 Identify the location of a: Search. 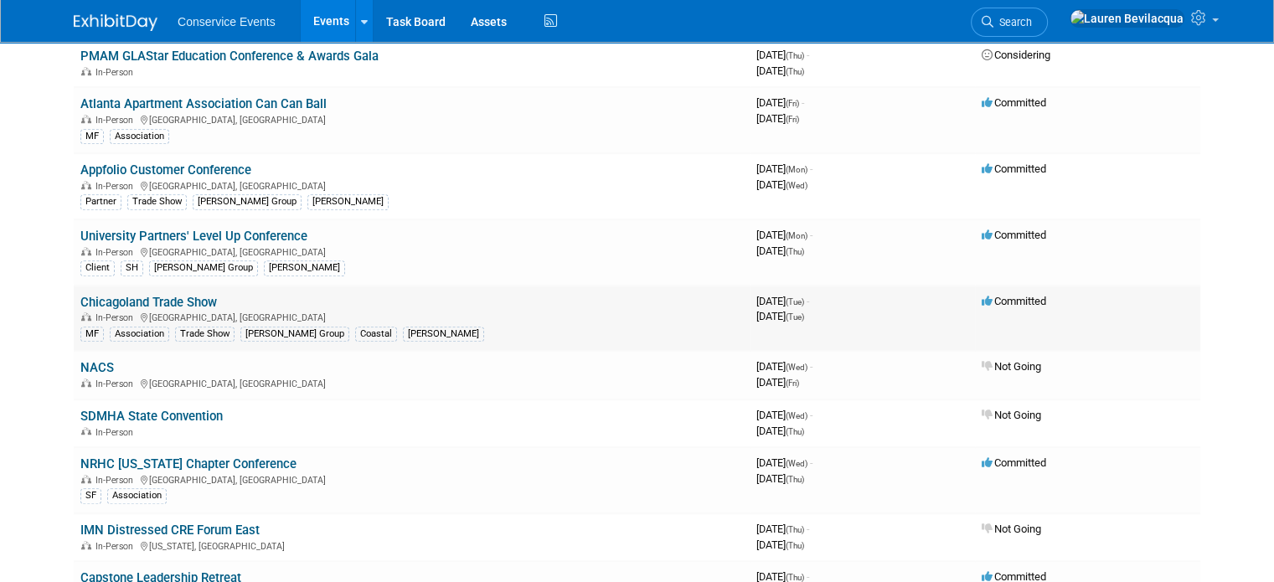
(1009, 22).